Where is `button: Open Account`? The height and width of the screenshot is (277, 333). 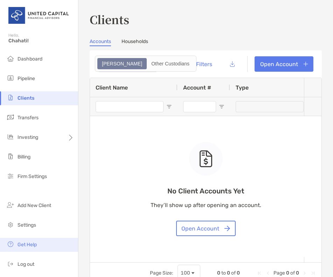
button: Open Account is located at coordinates (206, 229).